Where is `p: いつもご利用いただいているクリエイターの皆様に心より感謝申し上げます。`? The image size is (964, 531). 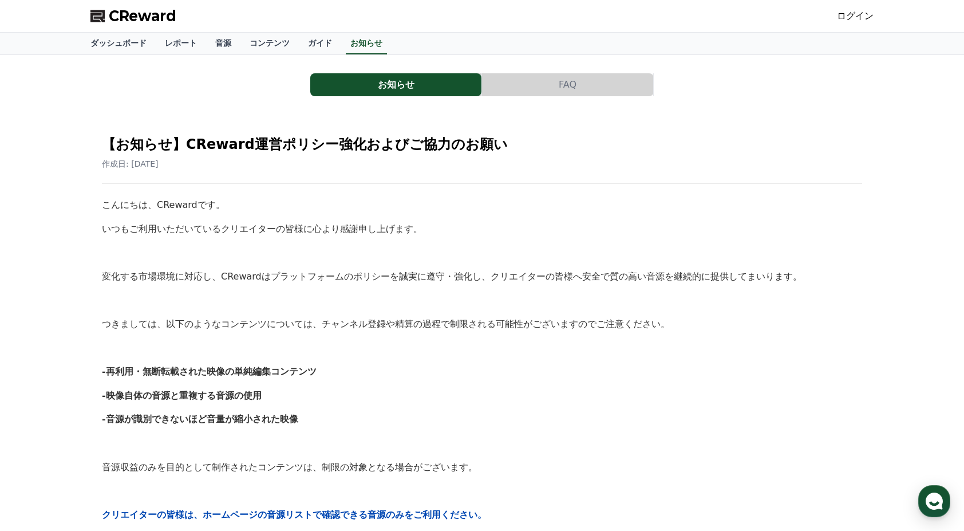 p: いつもご利用いただいているクリエイターの皆様に心より感謝申し上げます。 is located at coordinates (482, 229).